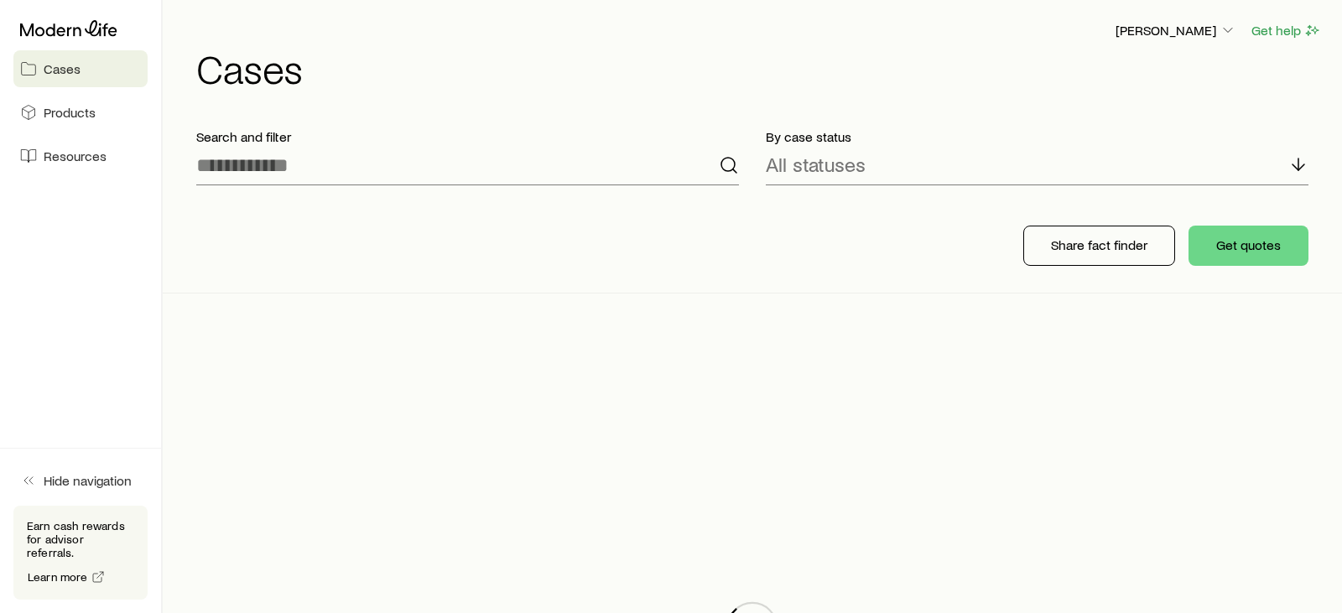  Describe the element at coordinates (1037, 137) in the screenshot. I see `p: By case status` at that location.